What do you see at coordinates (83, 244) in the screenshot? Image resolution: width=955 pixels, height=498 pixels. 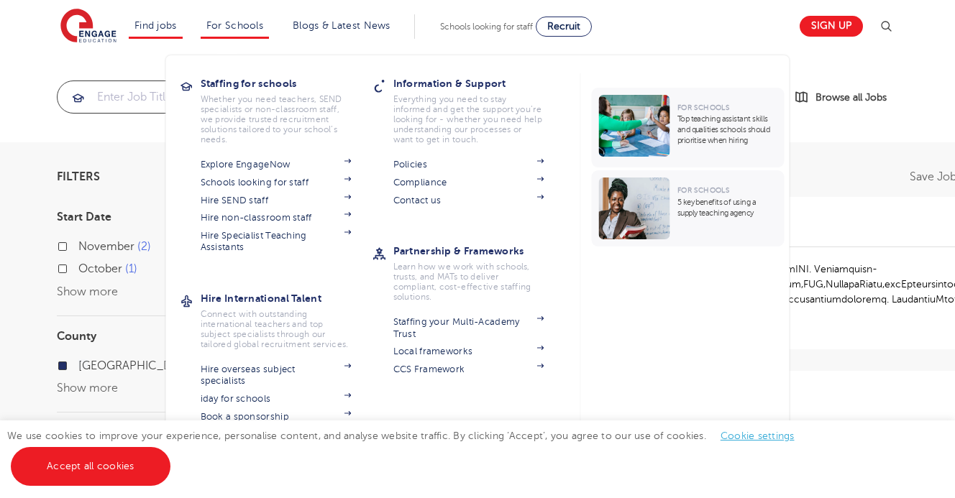 I see `input: November 2` at bounding box center [83, 244].